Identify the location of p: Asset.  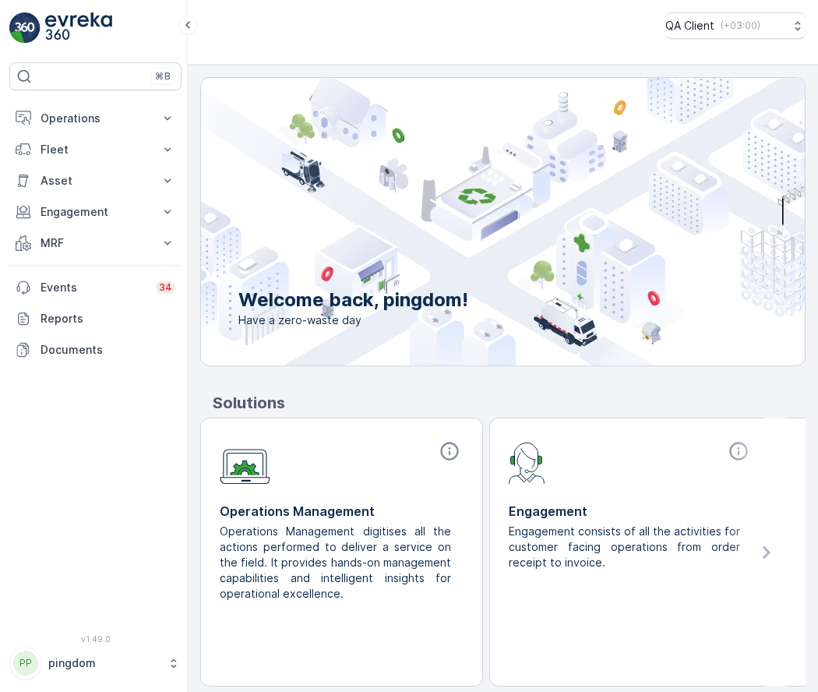
(95, 181).